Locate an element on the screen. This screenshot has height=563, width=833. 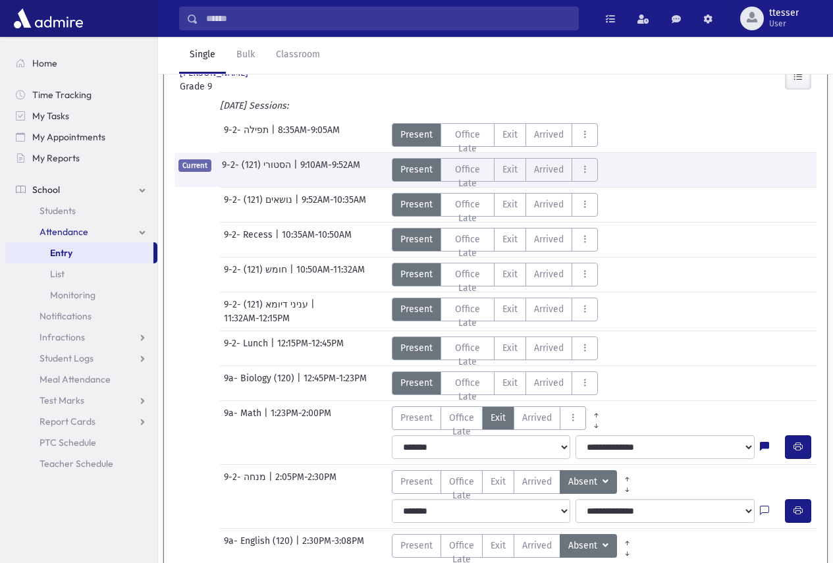
span: Home is located at coordinates (45, 63).